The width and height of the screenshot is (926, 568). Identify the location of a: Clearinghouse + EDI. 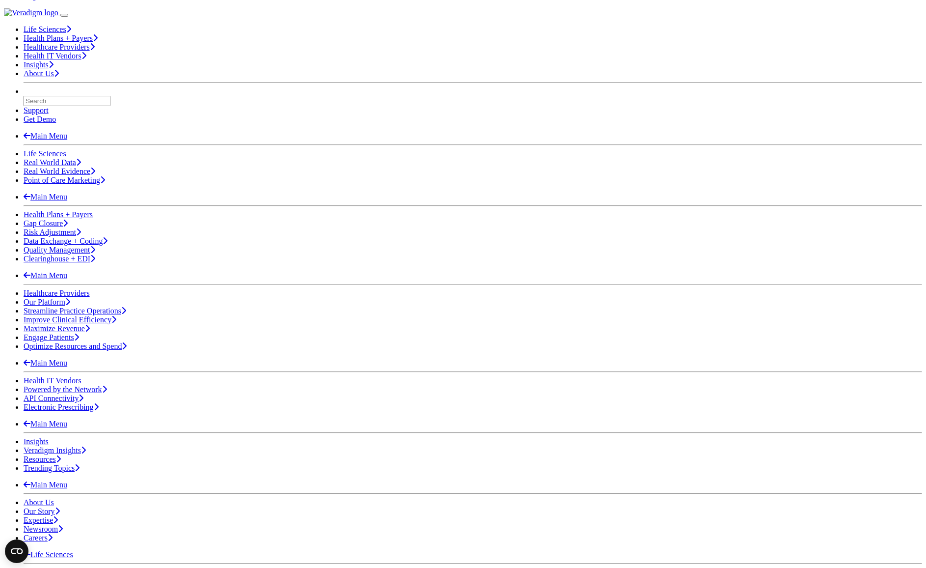
(59, 258).